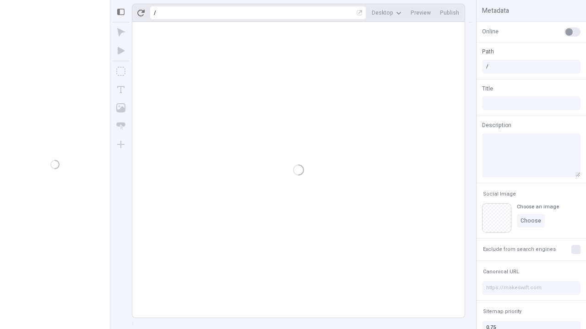  Describe the element at coordinates (519, 249) in the screenshot. I see `span: Exclude from search engines` at that location.